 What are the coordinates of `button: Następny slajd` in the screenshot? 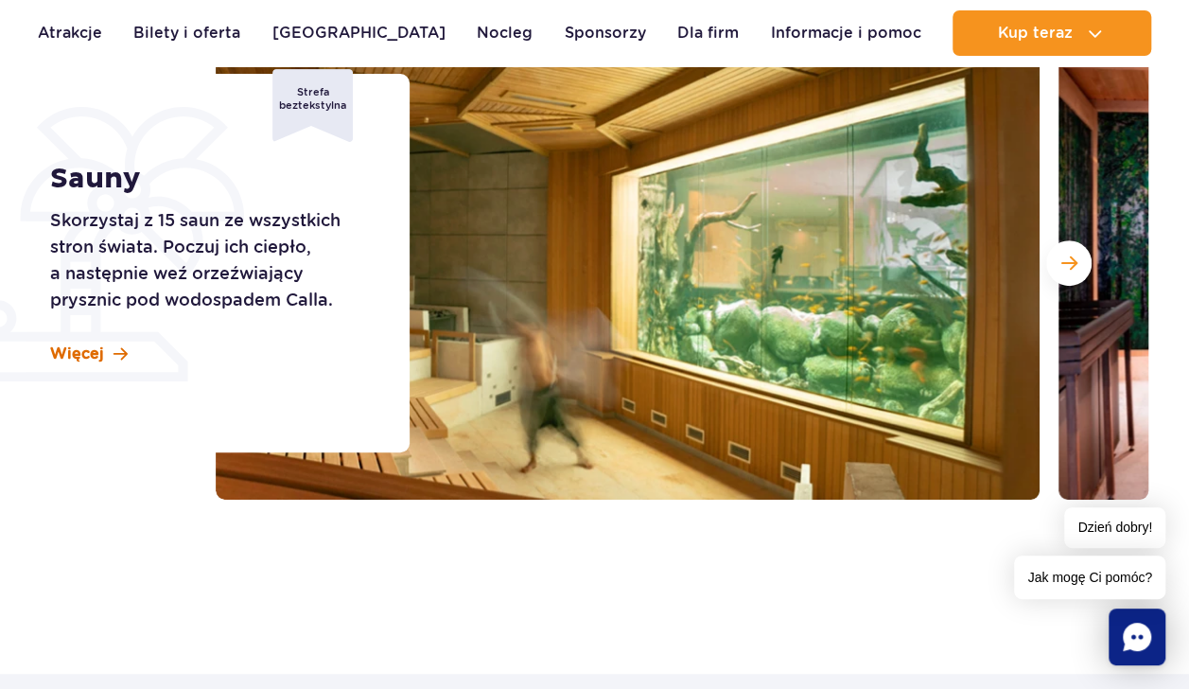 It's located at (1069, 263).